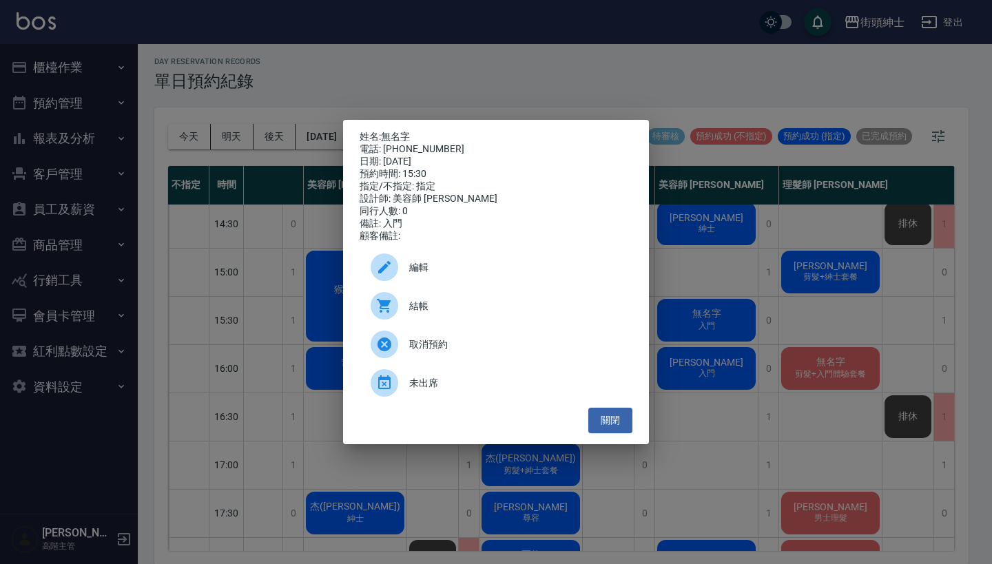  I want to click on div: 編輯, so click(496, 267).